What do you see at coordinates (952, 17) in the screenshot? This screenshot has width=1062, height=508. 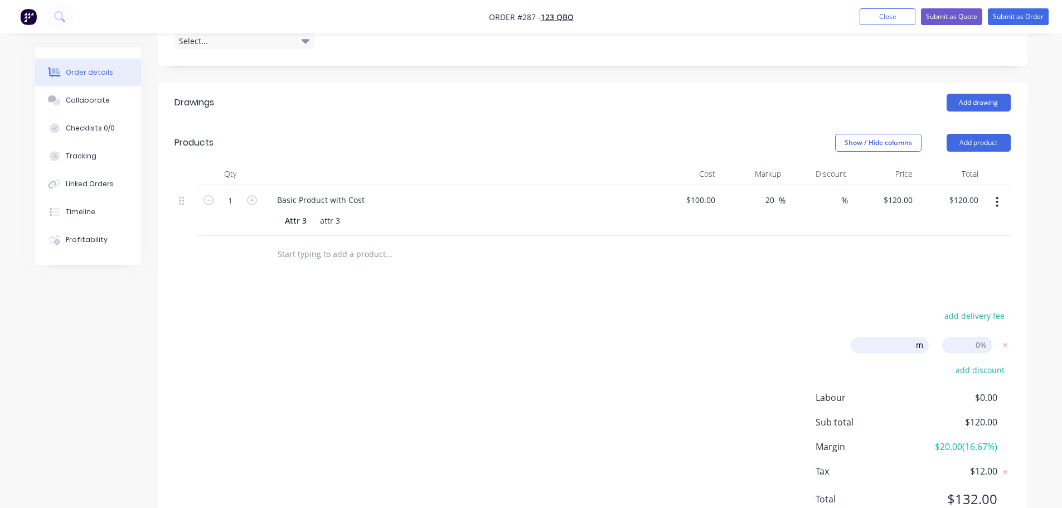 I see `button: Submit as Quote` at bounding box center [952, 17].